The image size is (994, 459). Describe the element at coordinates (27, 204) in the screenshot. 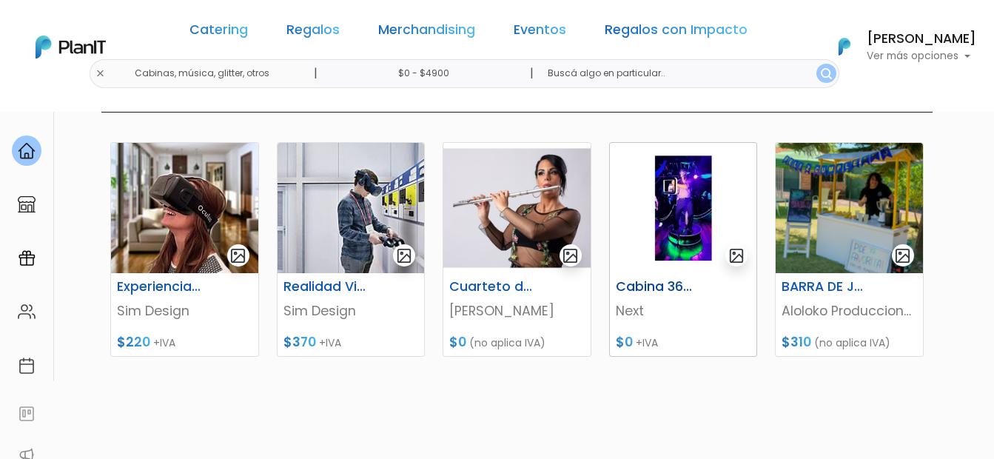

I see `img: marketplace-4ceaa7011d94191e9ded77b95e3339b90024bf715f7c57f8cf31f2d8c509eaba.svg` at that location.